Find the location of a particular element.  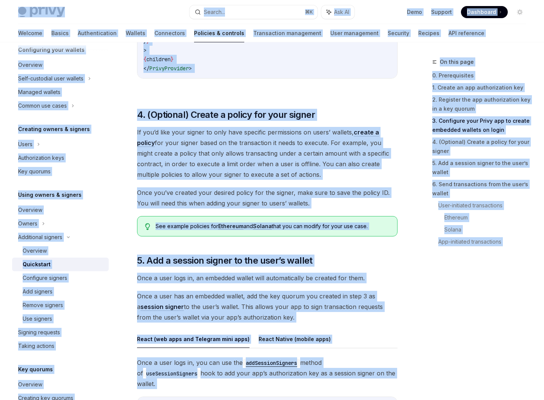

a: Basics is located at coordinates (60, 33).